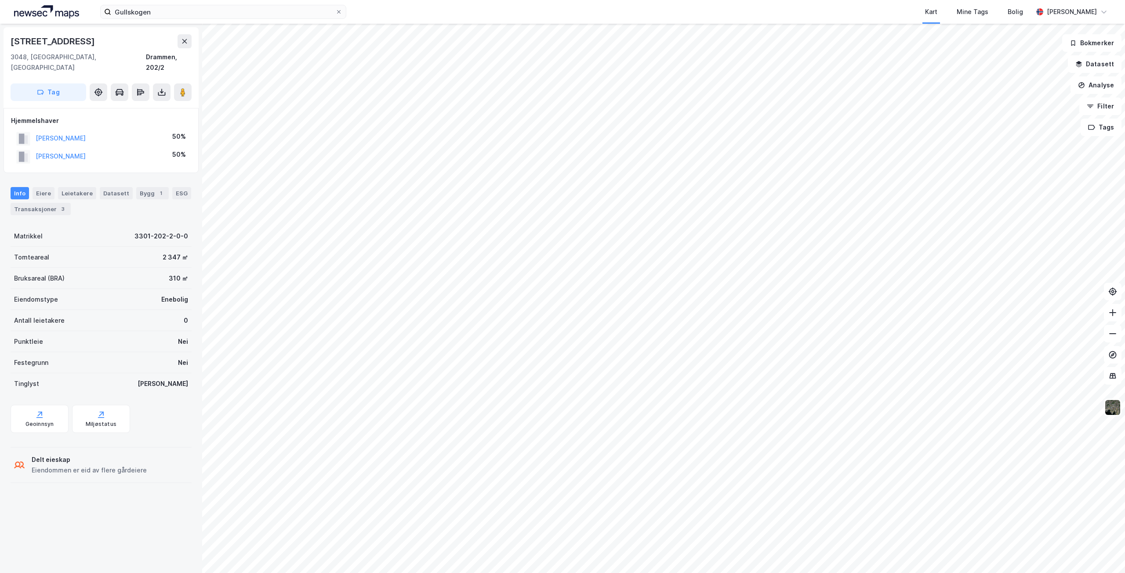  Describe the element at coordinates (48, 92) in the screenshot. I see `button: Tag` at that location.